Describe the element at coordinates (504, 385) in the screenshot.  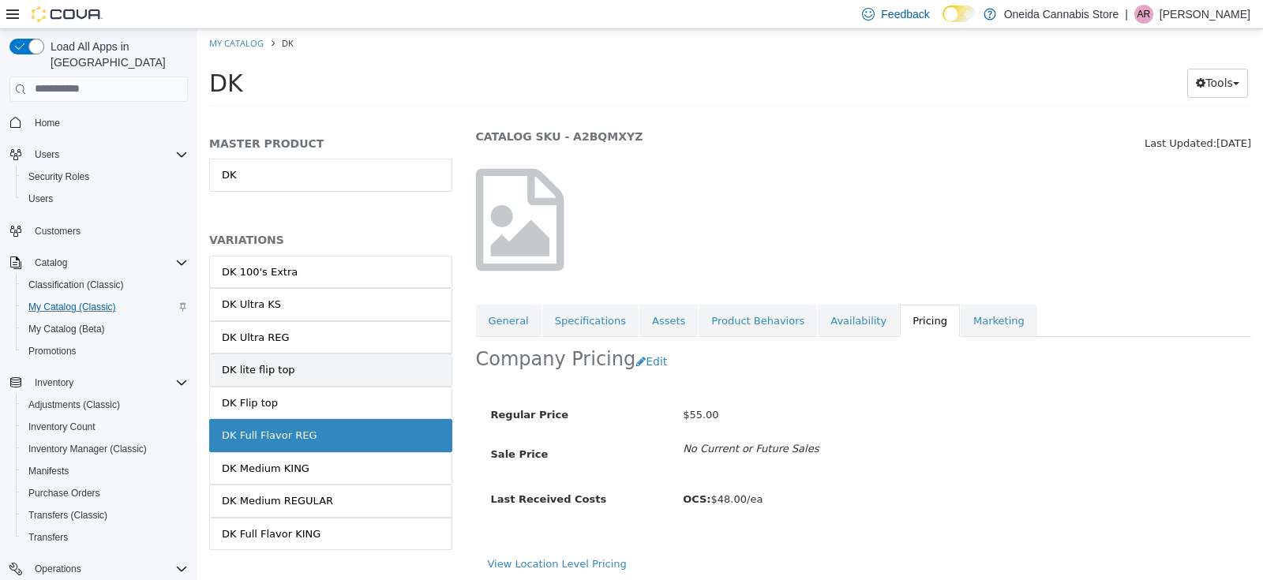
I see `span: $55.00` at that location.